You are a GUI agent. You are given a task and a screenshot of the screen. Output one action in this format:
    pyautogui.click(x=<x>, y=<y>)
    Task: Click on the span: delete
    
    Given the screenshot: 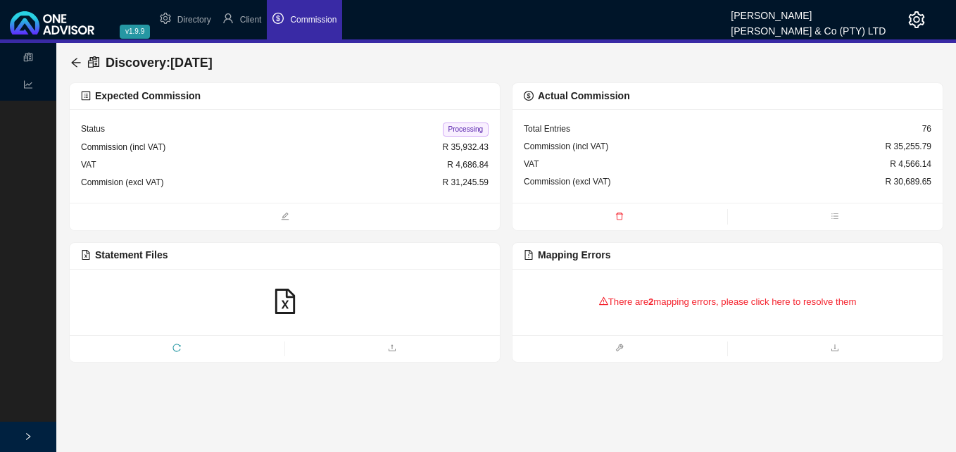 What is the action you would take?
    pyautogui.click(x=619, y=218)
    